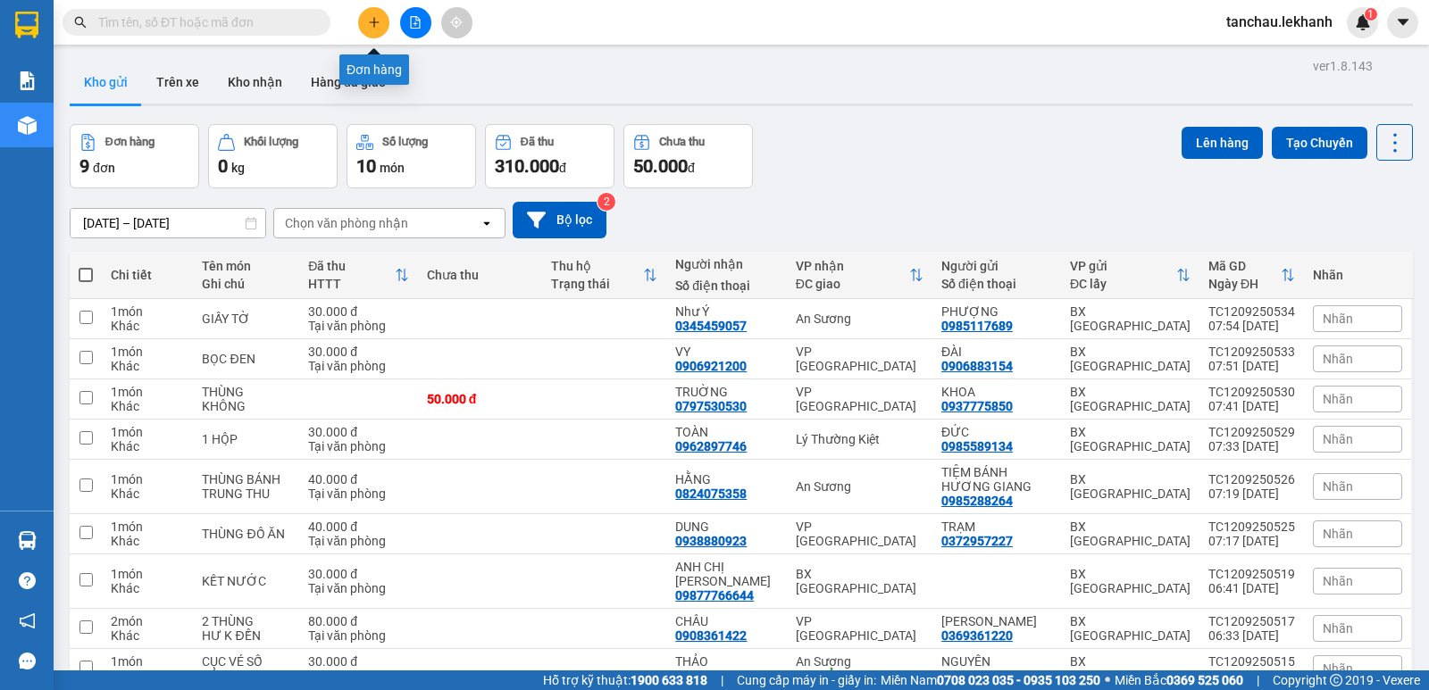 The width and height of the screenshot is (1429, 690). I want to click on button: aim, so click(456, 22).